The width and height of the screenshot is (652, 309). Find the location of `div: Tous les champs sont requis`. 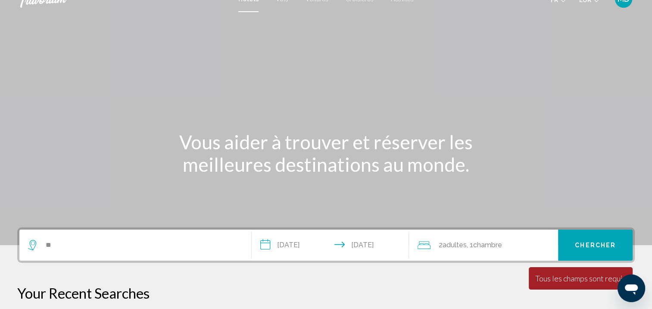

div: Tous les champs sont requis is located at coordinates (581, 278).